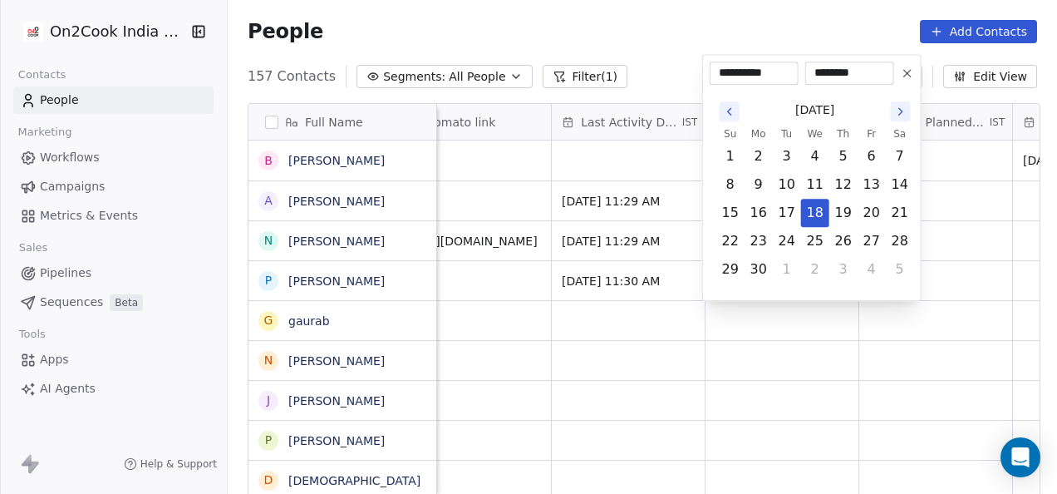 This screenshot has height=494, width=1057. Describe the element at coordinates (843, 269) in the screenshot. I see `button: Thursday, July 3rd, 2025` at that location.